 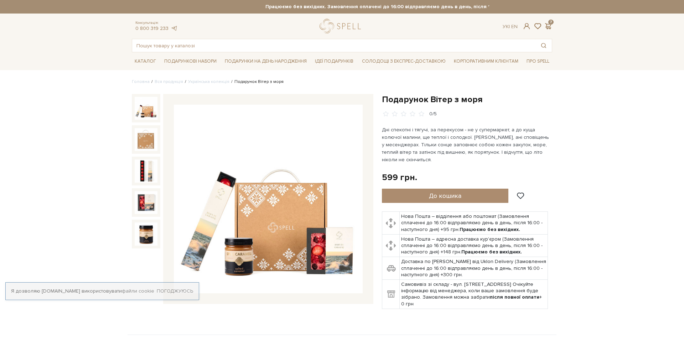 I want to click on span: Ідеї подарунків, so click(x=334, y=61).